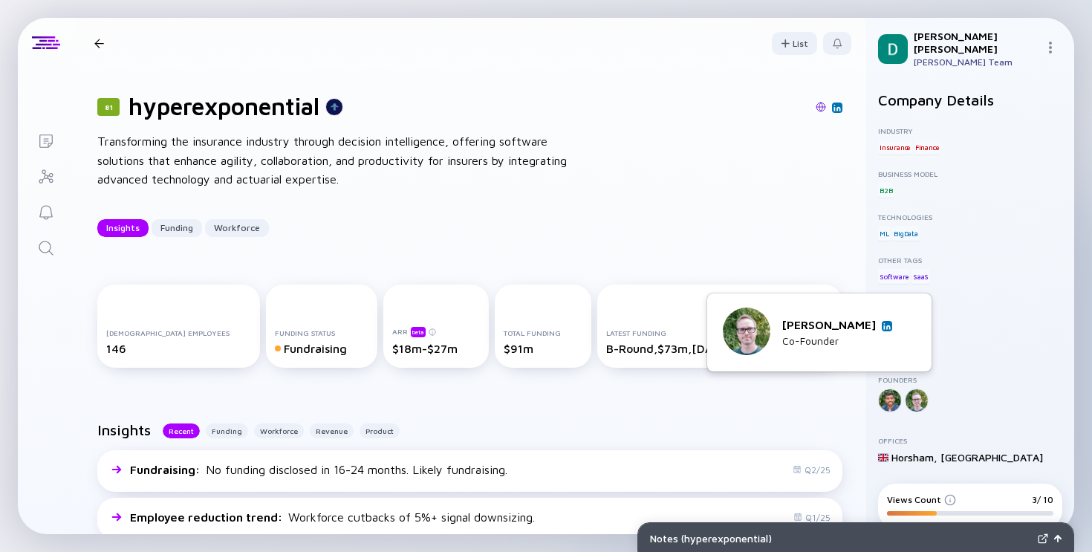  Describe the element at coordinates (970, 174) in the screenshot. I see `div: Business Model` at that location.